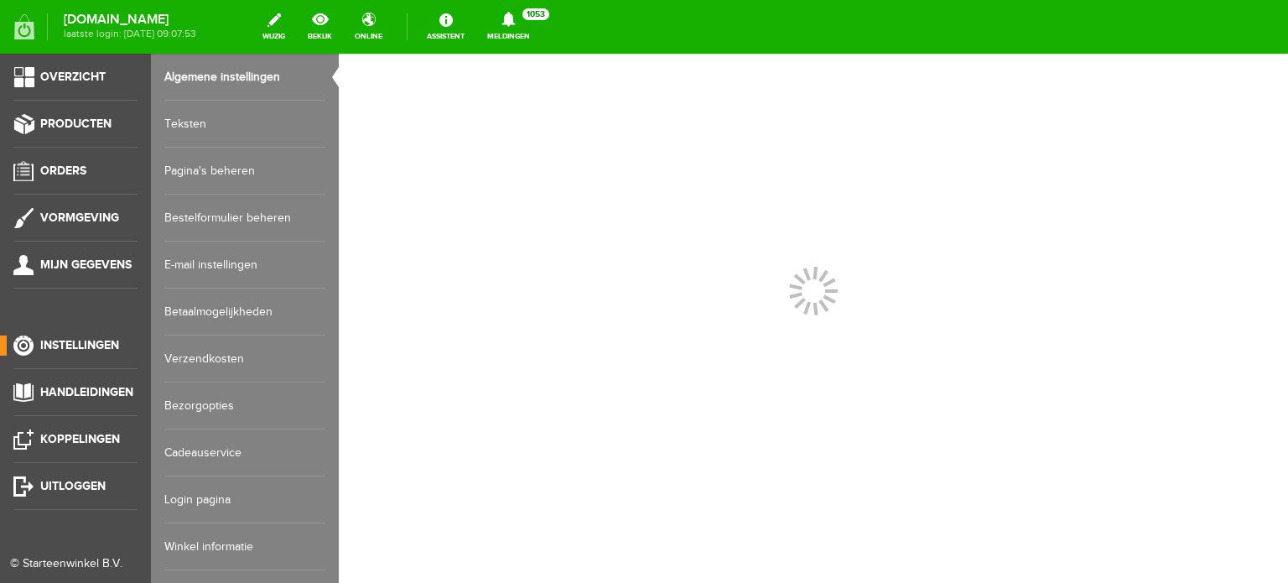 This screenshot has height=583, width=1288. What do you see at coordinates (80, 217) in the screenshot?
I see `span: Vormgeving` at bounding box center [80, 217].